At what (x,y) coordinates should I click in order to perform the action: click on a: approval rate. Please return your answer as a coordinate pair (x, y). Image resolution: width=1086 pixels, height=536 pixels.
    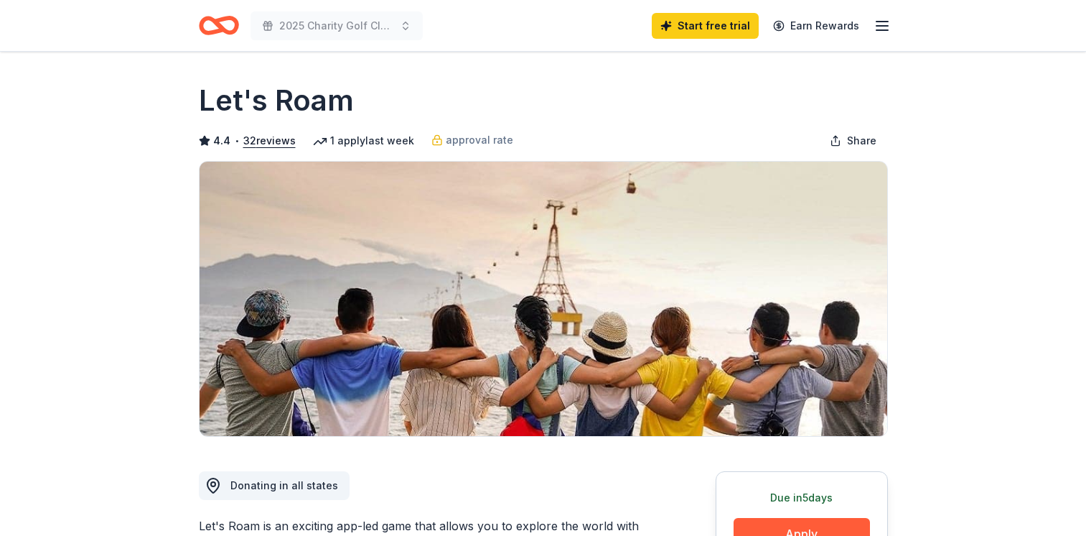
    Looking at the image, I should click on (472, 140).